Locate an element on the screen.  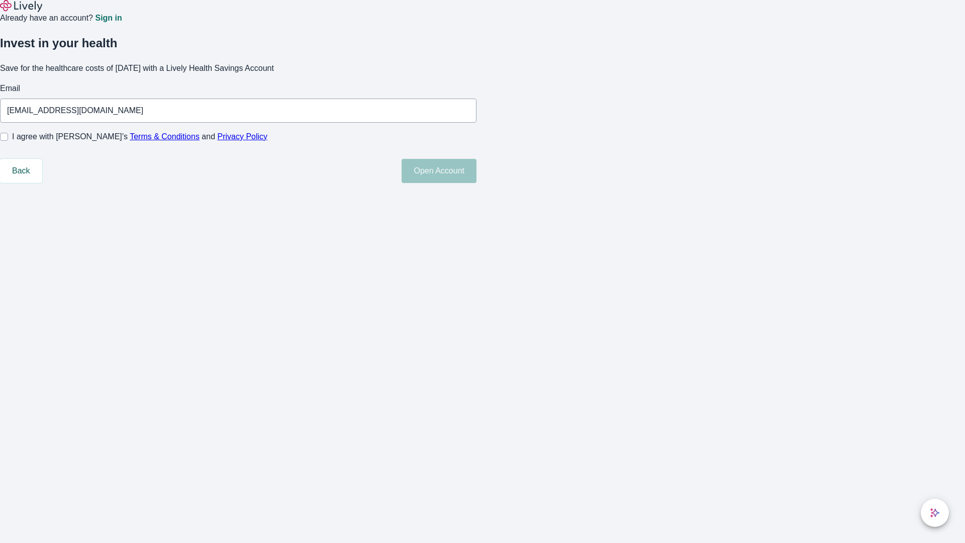
button: chat is located at coordinates (935, 513).